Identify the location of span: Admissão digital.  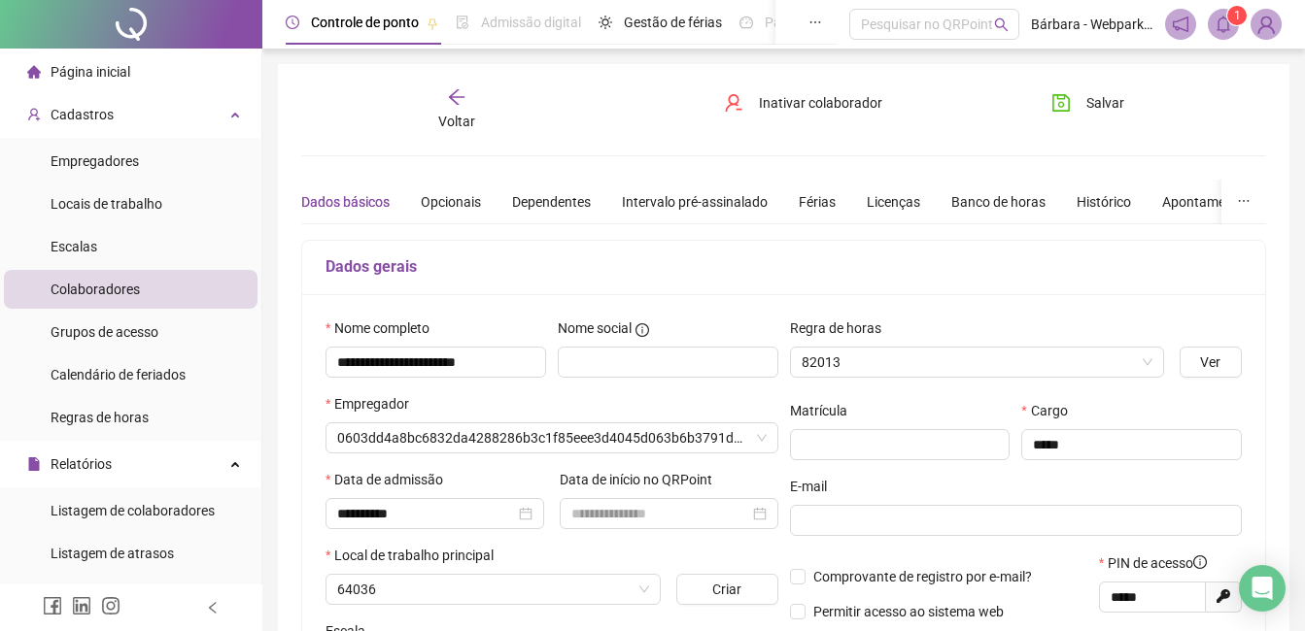
(530, 22).